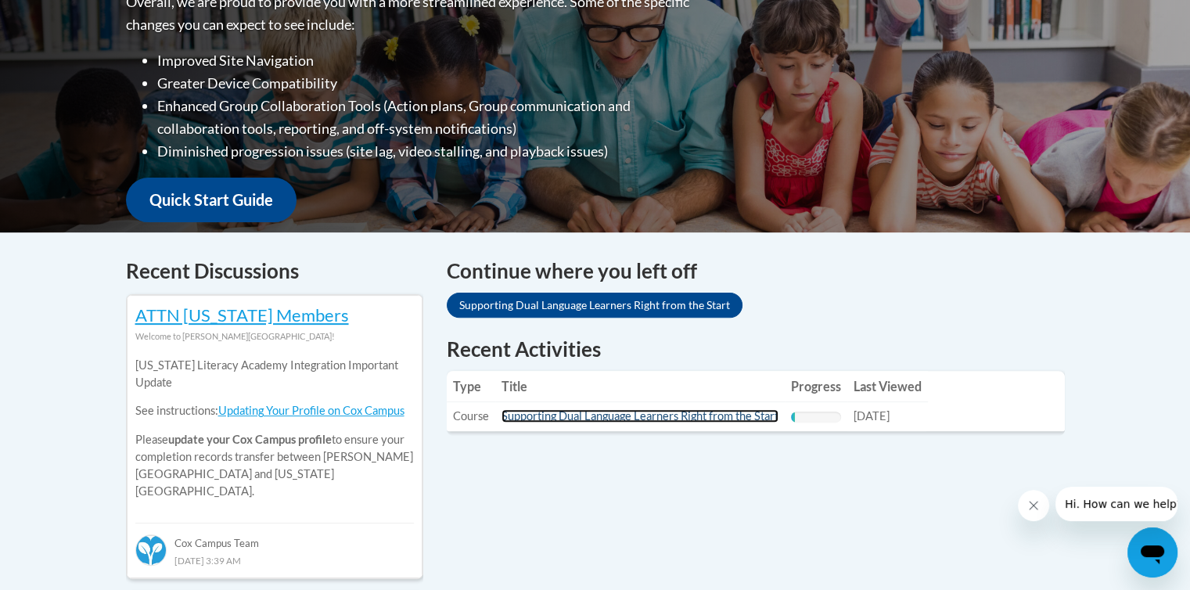 The height and width of the screenshot is (590, 1190). What do you see at coordinates (425, 83) in the screenshot?
I see `li: Greater Device Compatibility` at bounding box center [425, 83].